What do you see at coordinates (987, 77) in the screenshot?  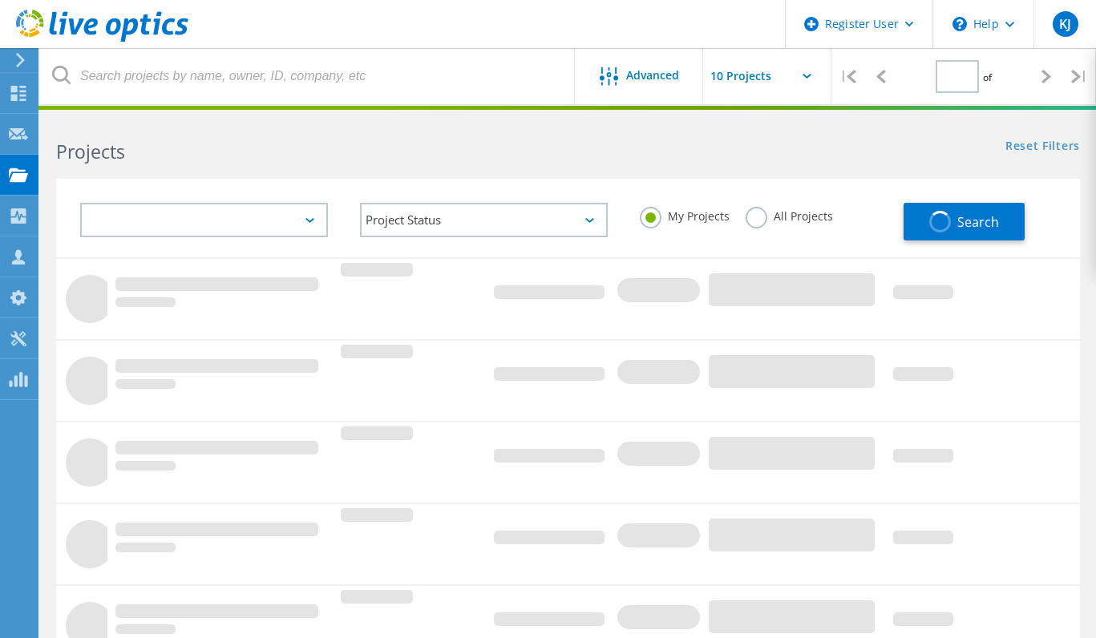 I see `span: of` at bounding box center [987, 77].